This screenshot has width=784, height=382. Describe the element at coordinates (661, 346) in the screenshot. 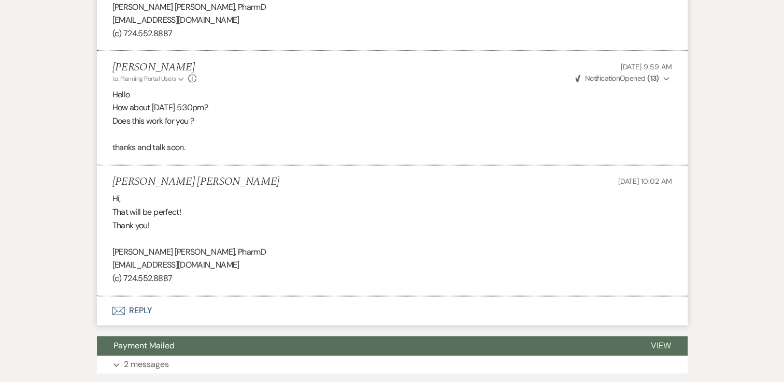

I see `button: View` at that location.